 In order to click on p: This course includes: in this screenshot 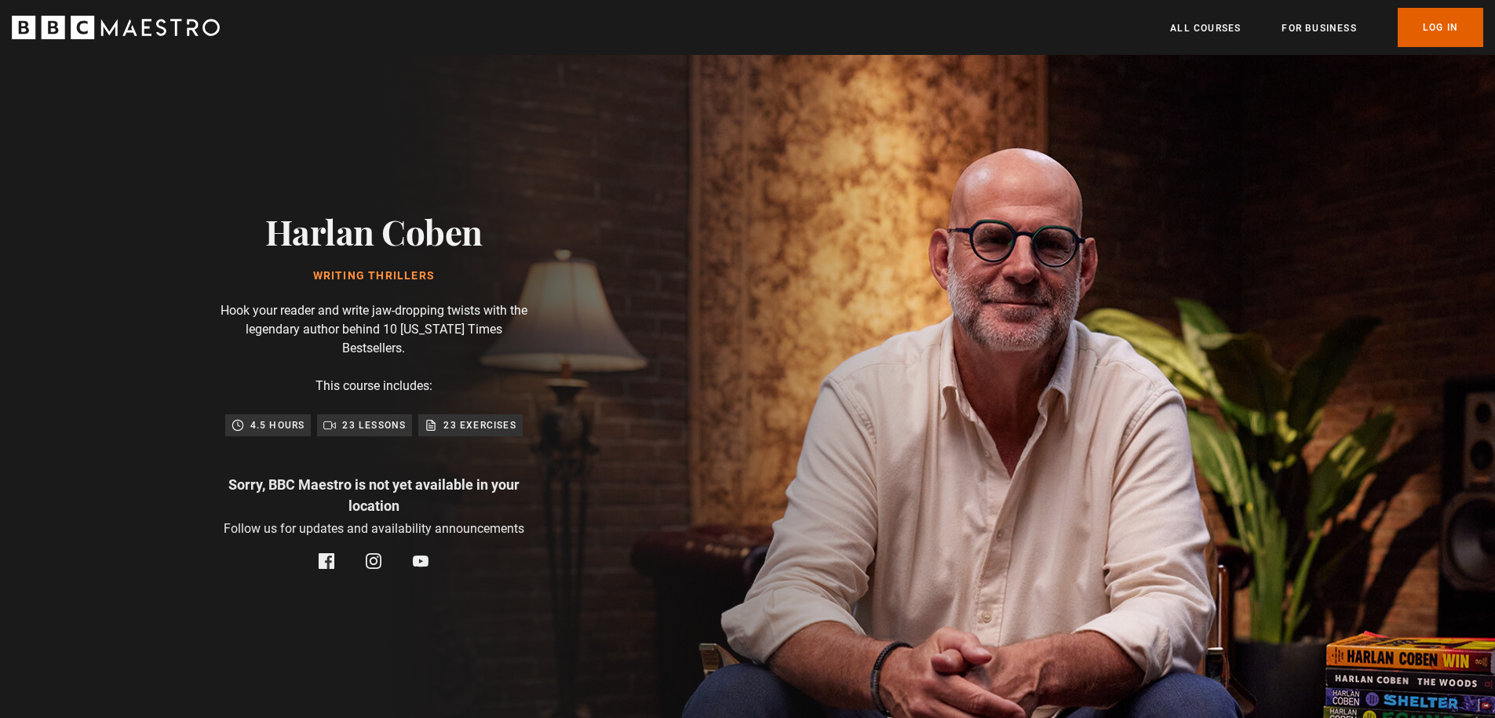, I will do `click(373, 386)`.